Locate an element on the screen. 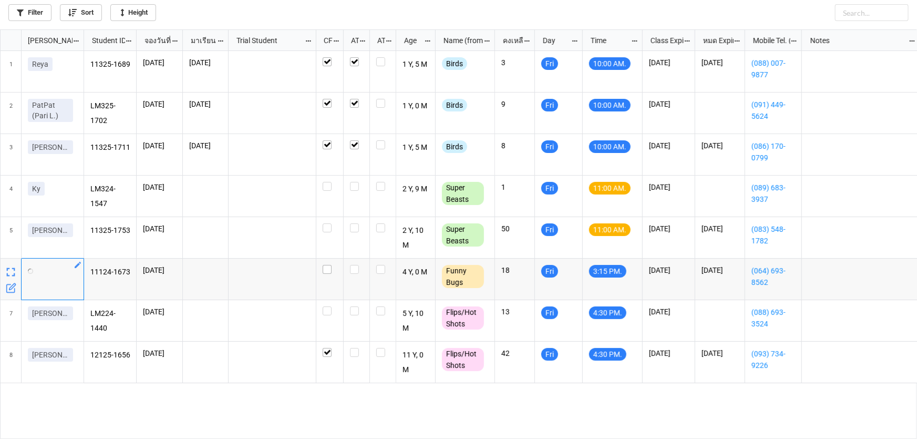  div: Class Expiration is located at coordinates (664, 40).